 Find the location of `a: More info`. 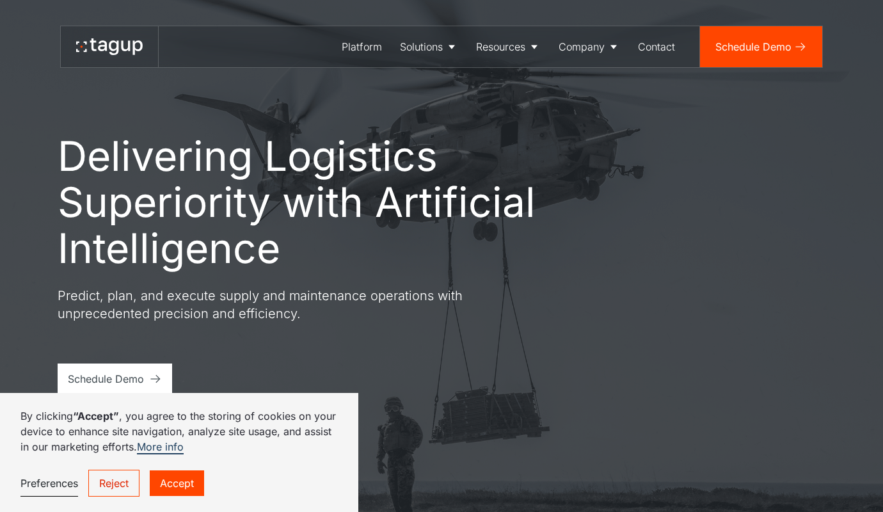

a: More info is located at coordinates (160, 447).